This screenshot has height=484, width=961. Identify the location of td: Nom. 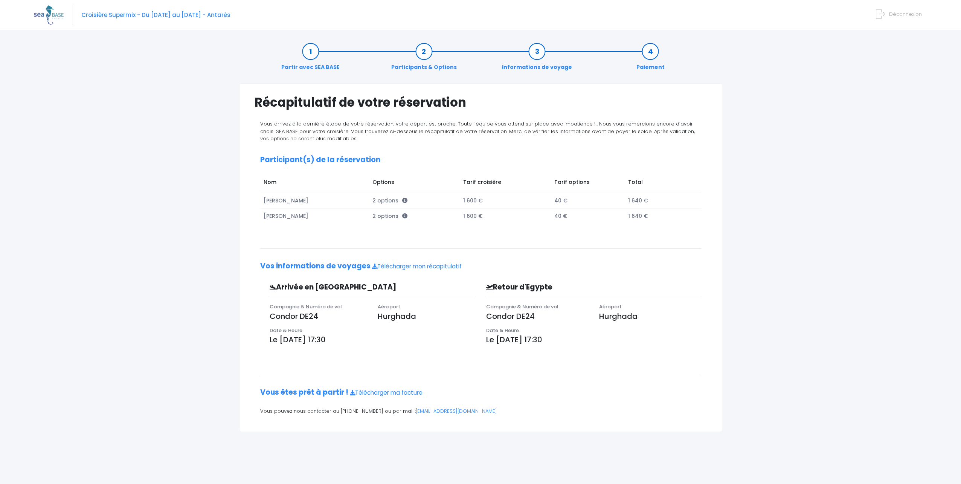
(315, 183).